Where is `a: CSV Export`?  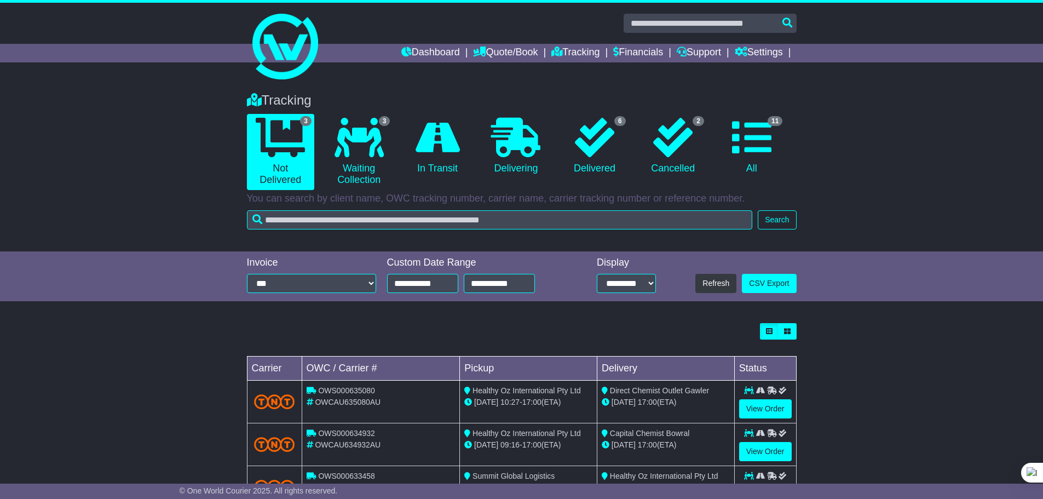 a: CSV Export is located at coordinates (769, 283).